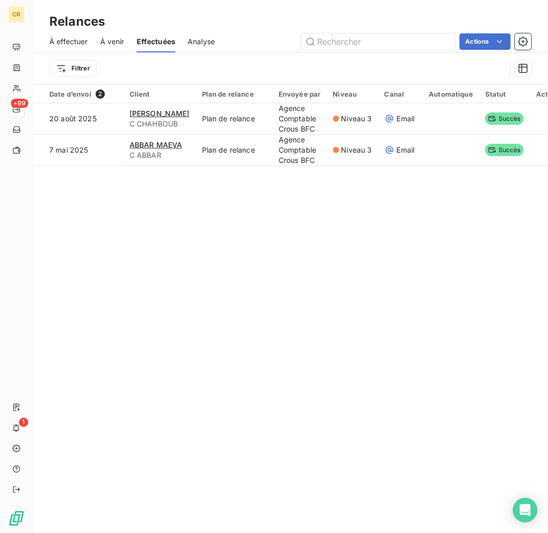 This screenshot has height=533, width=548. I want to click on input: Rechercher, so click(379, 42).